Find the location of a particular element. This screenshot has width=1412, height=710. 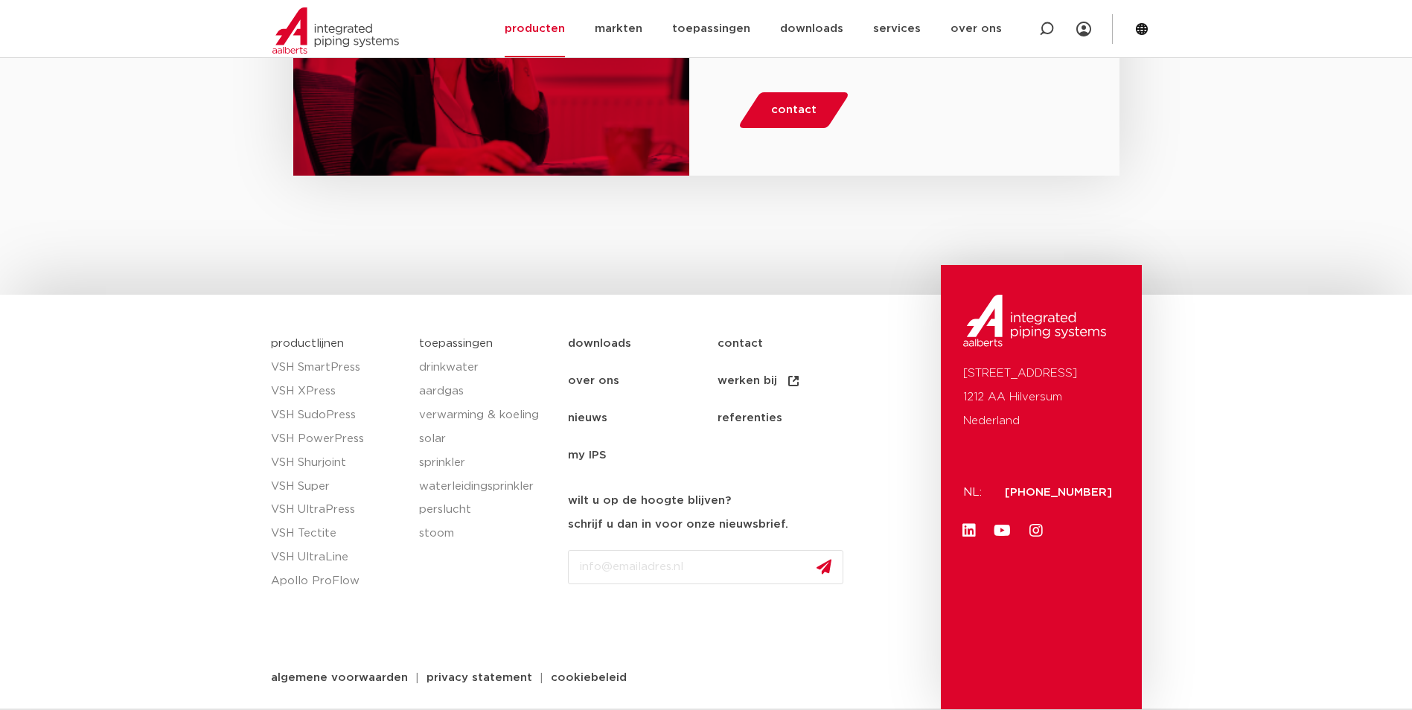

a: downloads is located at coordinates (642, 344).